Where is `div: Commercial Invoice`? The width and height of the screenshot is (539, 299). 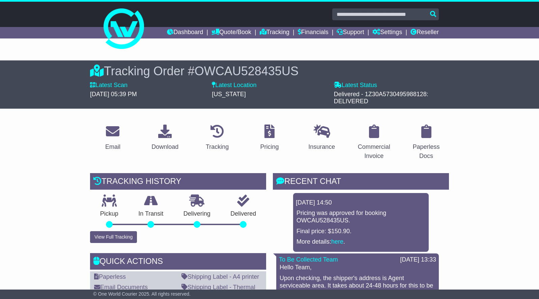
div: Commercial Invoice is located at coordinates (374, 151).